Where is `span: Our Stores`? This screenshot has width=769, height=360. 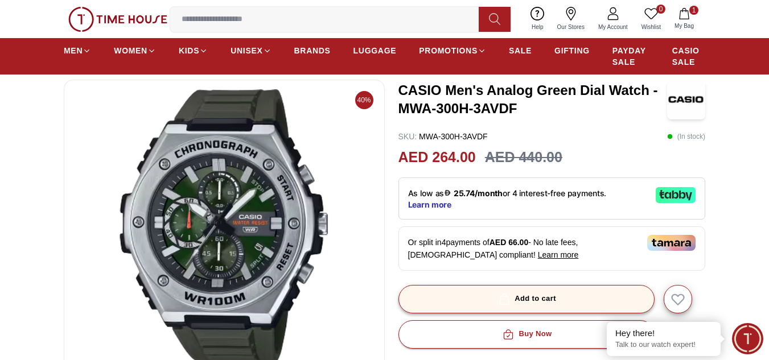
span: Our Stores is located at coordinates (571, 27).